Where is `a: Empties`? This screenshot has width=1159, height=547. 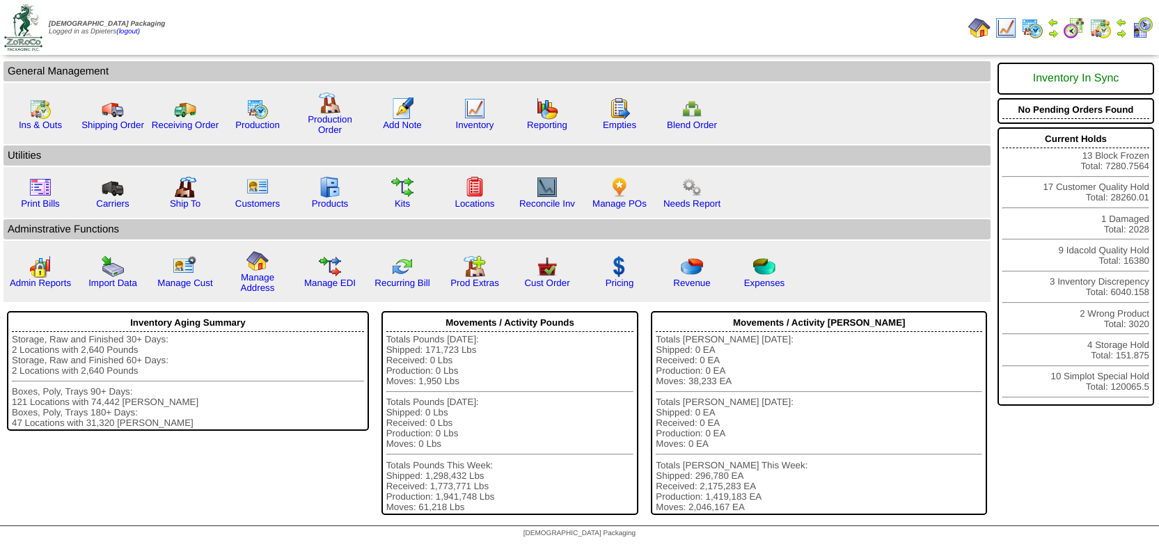
a: Empties is located at coordinates (620, 125).